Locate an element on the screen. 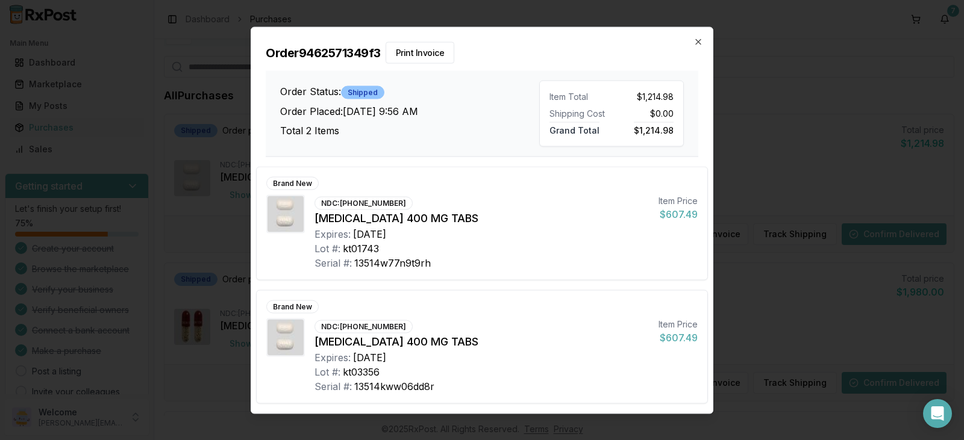 The image size is (964, 440). h3: Total 2 Items is located at coordinates (410, 131).